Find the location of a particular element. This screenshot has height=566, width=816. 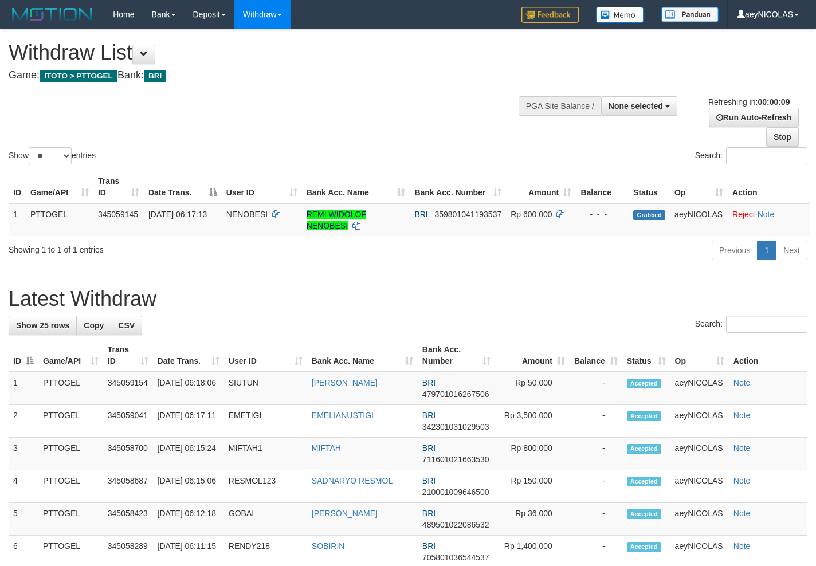

th: Balance is located at coordinates (602, 187).